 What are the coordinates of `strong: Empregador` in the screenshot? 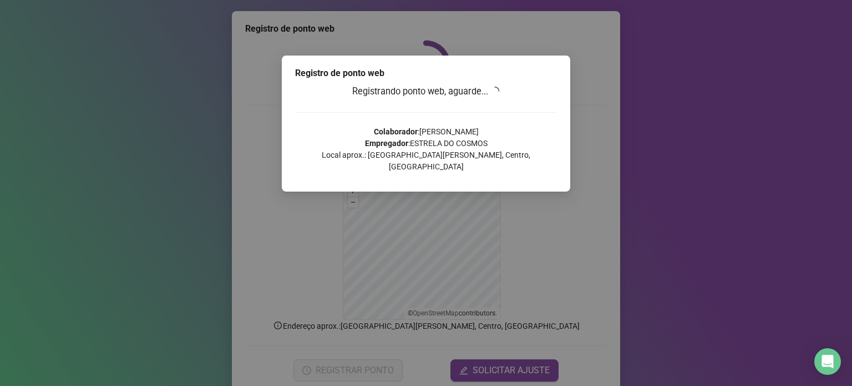 It's located at (387, 143).